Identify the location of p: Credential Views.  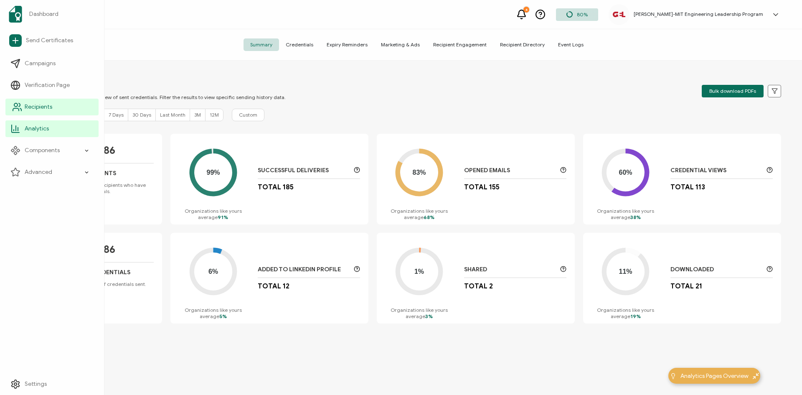
(716, 170).